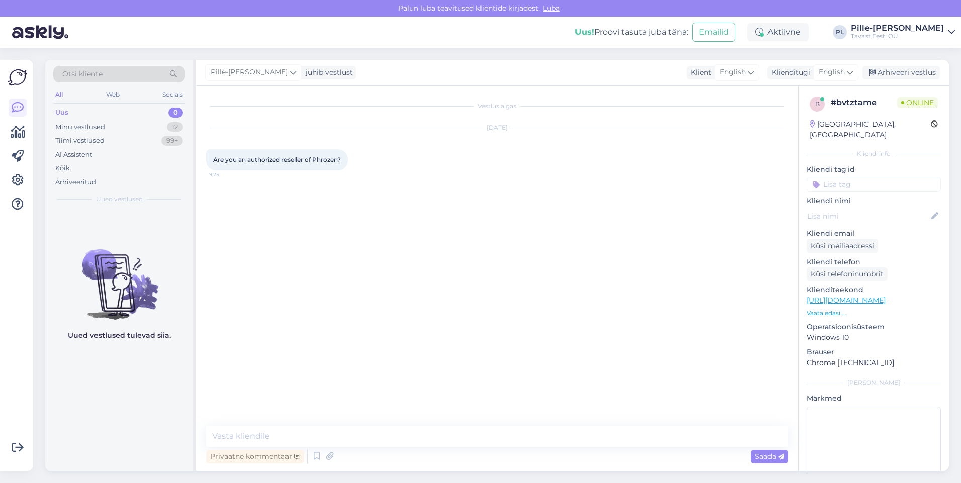  I want to click on span: Saada, so click(769, 457).